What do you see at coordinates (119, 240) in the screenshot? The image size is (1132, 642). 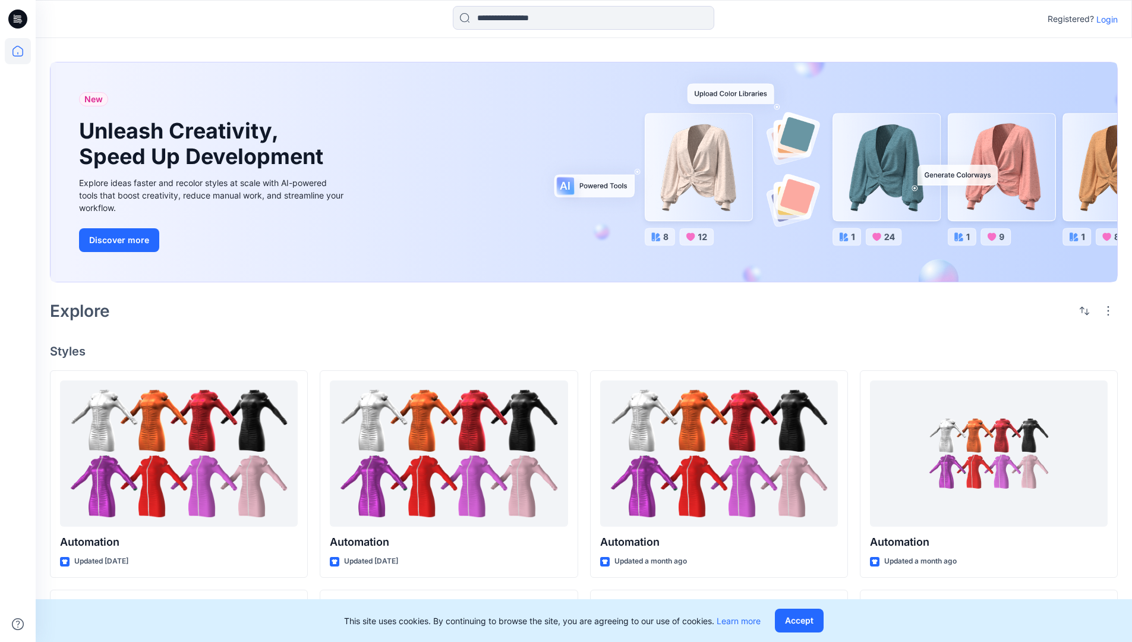 I see `button: Discover more` at bounding box center [119, 240].